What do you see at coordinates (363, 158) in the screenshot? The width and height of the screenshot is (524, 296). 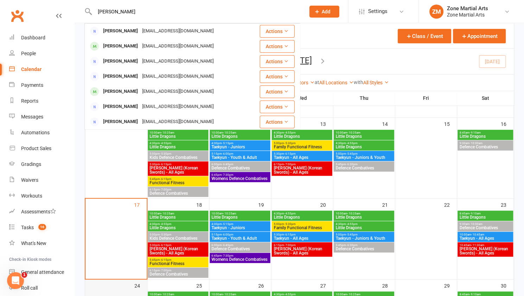 I see `span: Taekyun - Juniors & Youth` at bounding box center [363, 158].